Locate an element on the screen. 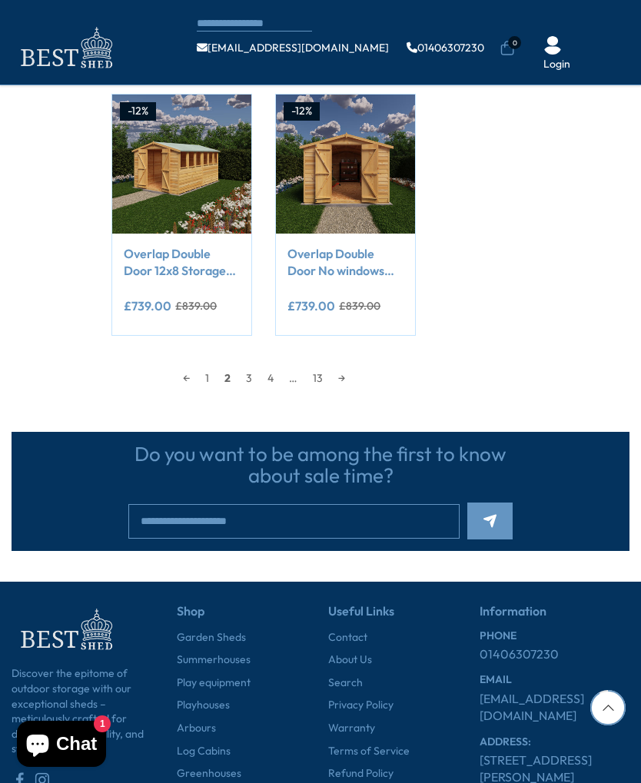 Image resolution: width=641 pixels, height=783 pixels. a: Greenhouses is located at coordinates (209, 774).